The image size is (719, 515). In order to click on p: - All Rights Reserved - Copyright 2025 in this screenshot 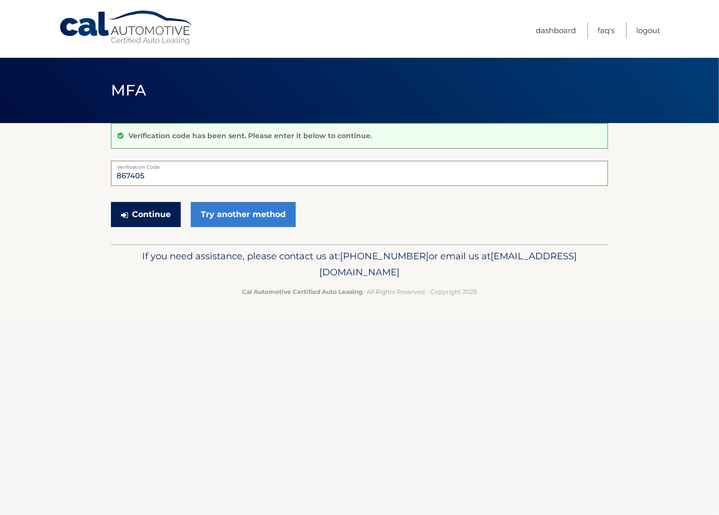, I will do `click(360, 291)`.